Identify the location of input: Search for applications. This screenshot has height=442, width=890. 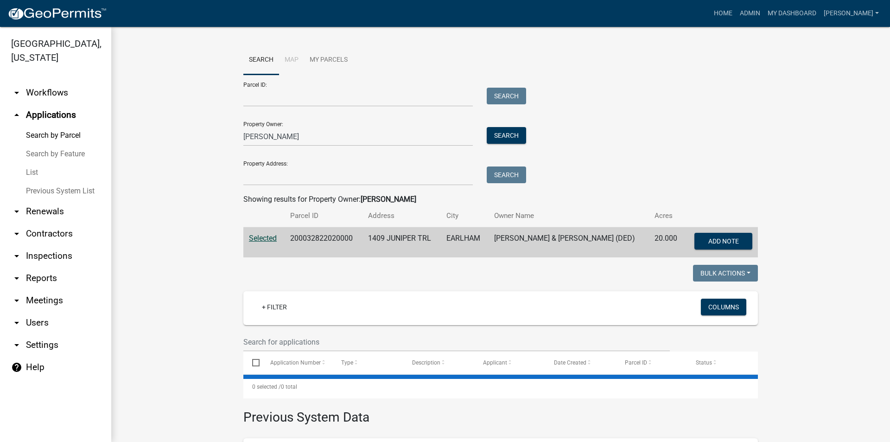
(457, 342).